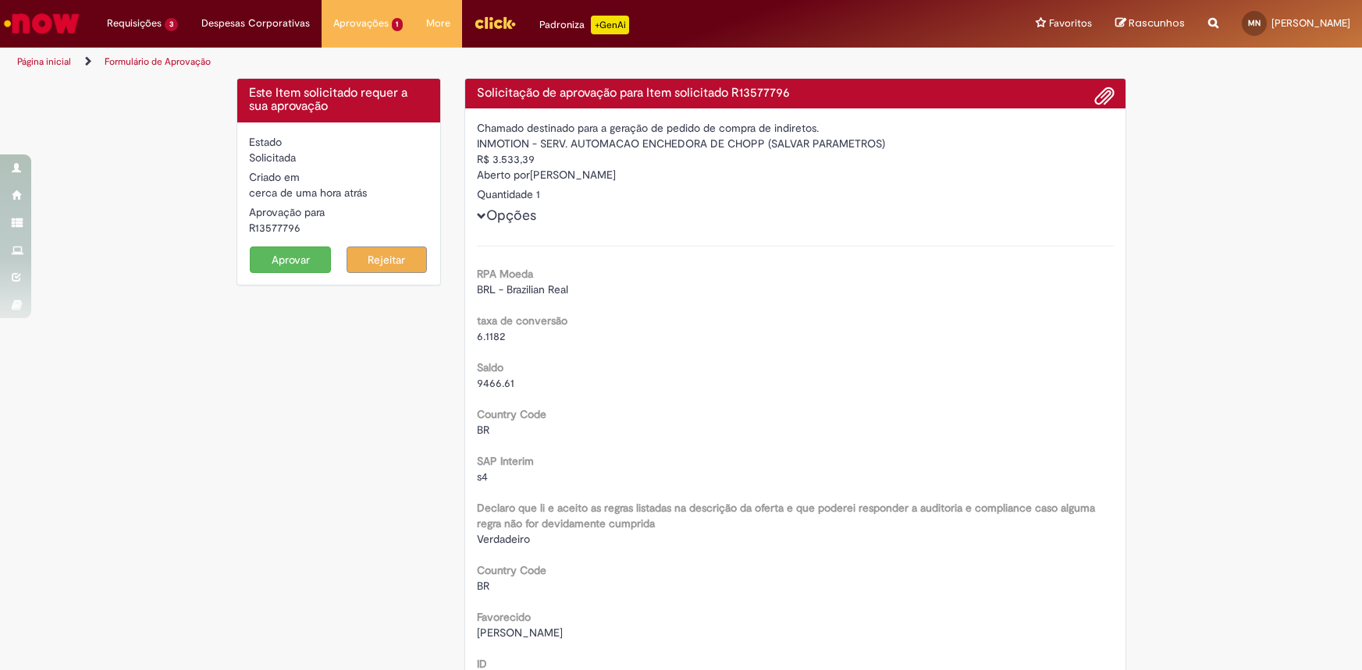 The image size is (1362, 670). Describe the element at coordinates (307, 193) in the screenshot. I see `time: 29/09/2025 15:35:33` at that location.